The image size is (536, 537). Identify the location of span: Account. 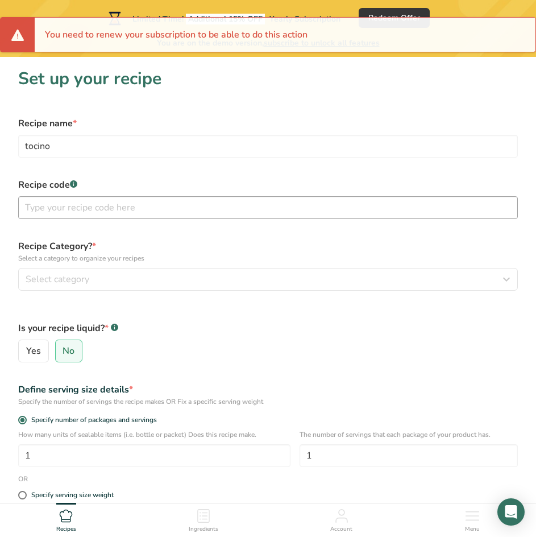
(341, 529).